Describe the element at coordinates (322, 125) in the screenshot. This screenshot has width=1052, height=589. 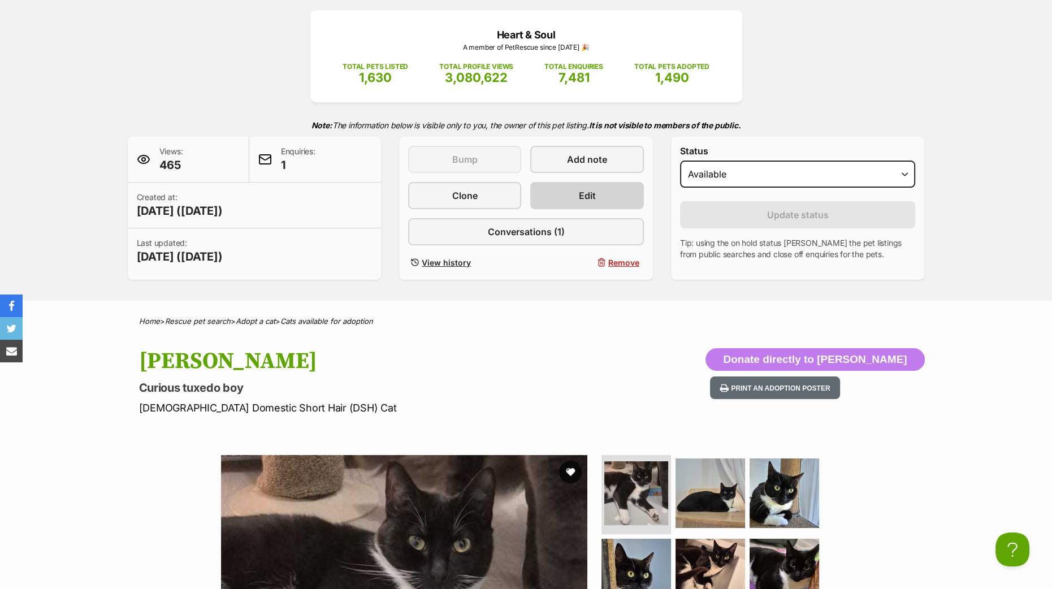
I see `strong: Note:` at that location.